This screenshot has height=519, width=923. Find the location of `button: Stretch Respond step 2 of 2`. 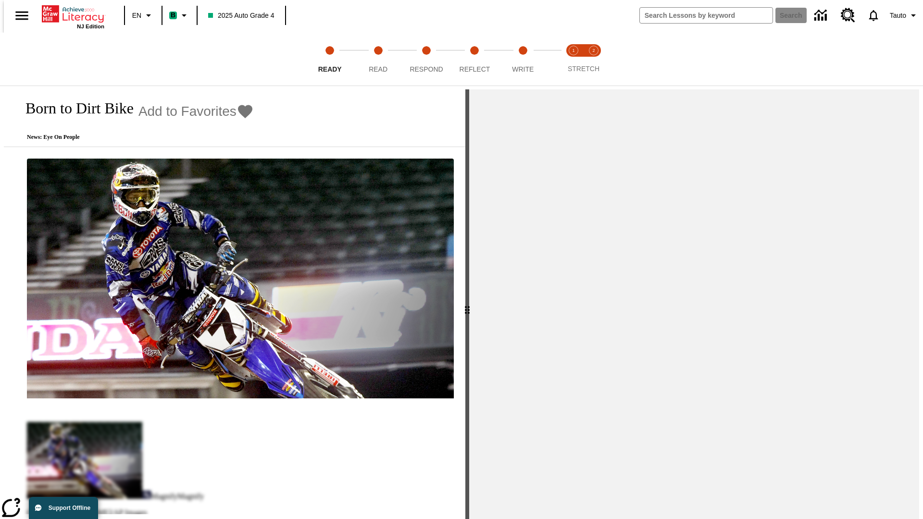

button: Stretch Respond step 2 of 2 is located at coordinates (594, 59).